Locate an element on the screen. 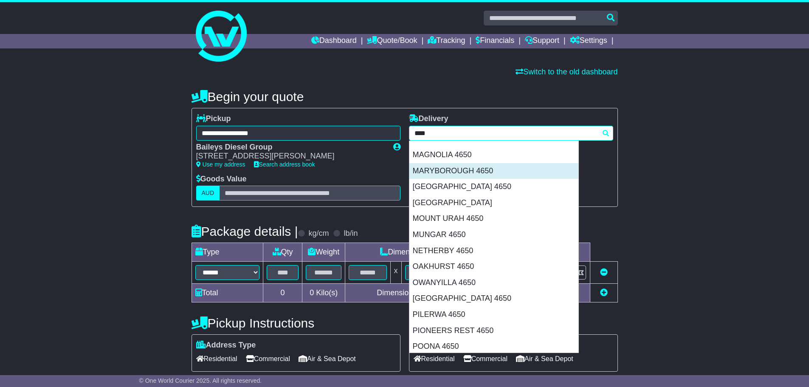 Image resolution: width=809 pixels, height=387 pixels. td: Kilo(s) is located at coordinates (324, 293).